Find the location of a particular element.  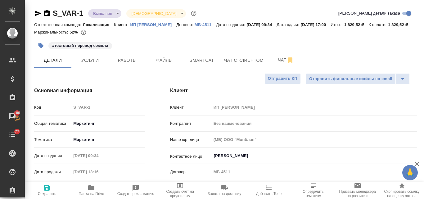

p: Дата продажи is located at coordinates (52, 172).